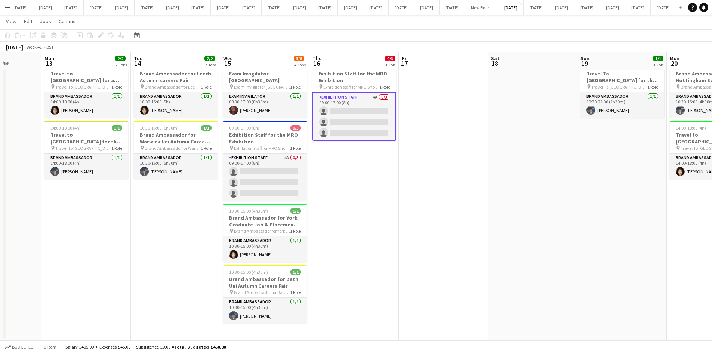  What do you see at coordinates (50, 47) in the screenshot?
I see `div: BST` at bounding box center [50, 47].